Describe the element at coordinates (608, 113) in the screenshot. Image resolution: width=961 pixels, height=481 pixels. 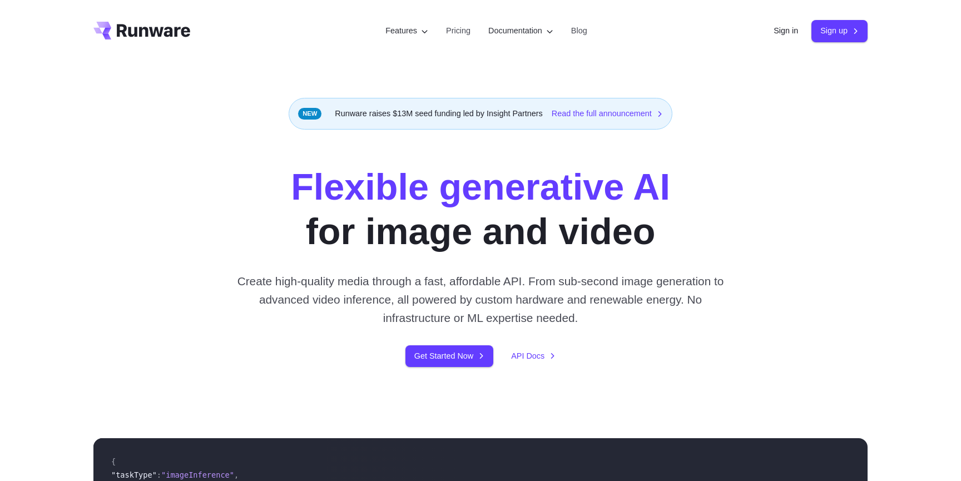
I see `a: Read the full announcement` at that location.